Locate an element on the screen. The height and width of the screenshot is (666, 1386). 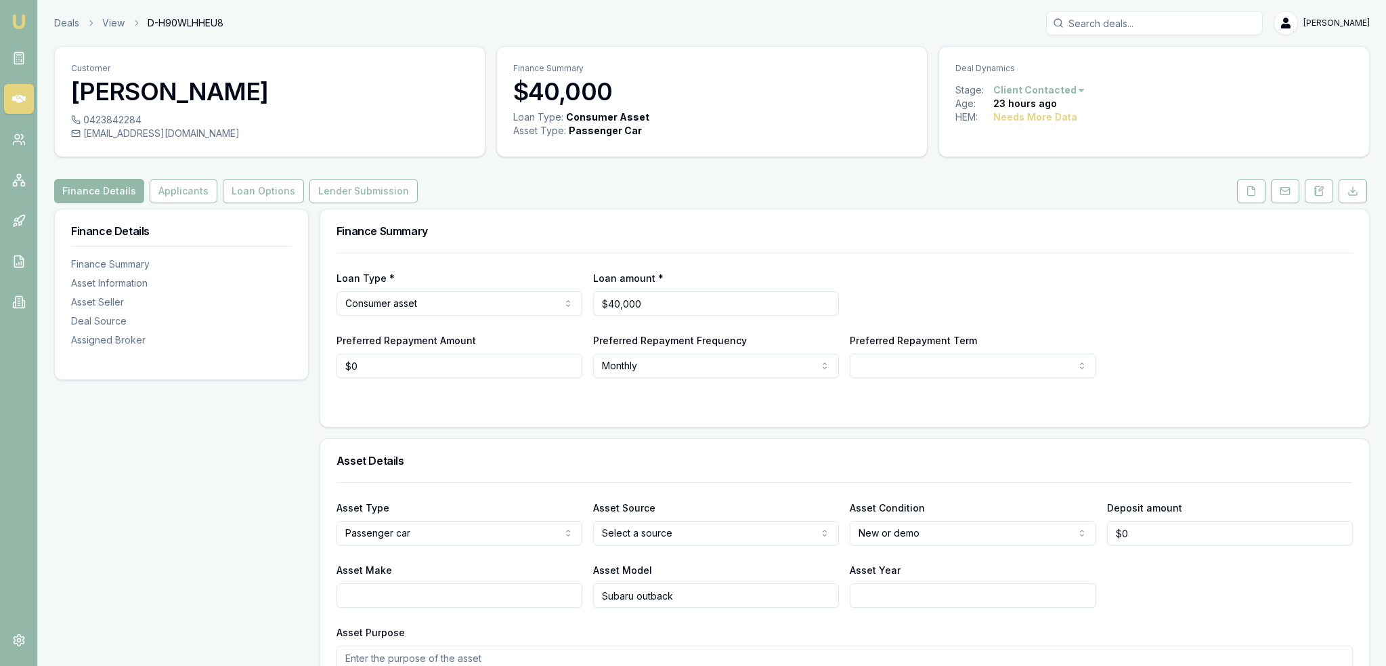
a: View is located at coordinates (113, 23).